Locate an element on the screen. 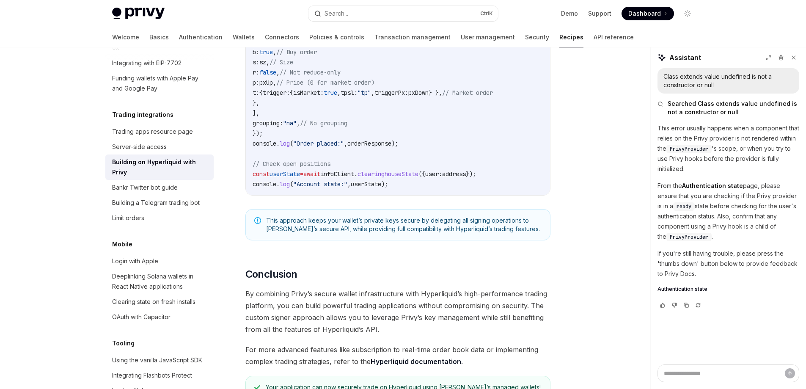  span: // No grouping is located at coordinates (324, 123).